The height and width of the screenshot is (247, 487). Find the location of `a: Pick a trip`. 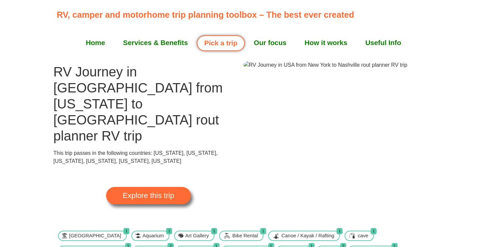

a: Pick a trip is located at coordinates (221, 43).